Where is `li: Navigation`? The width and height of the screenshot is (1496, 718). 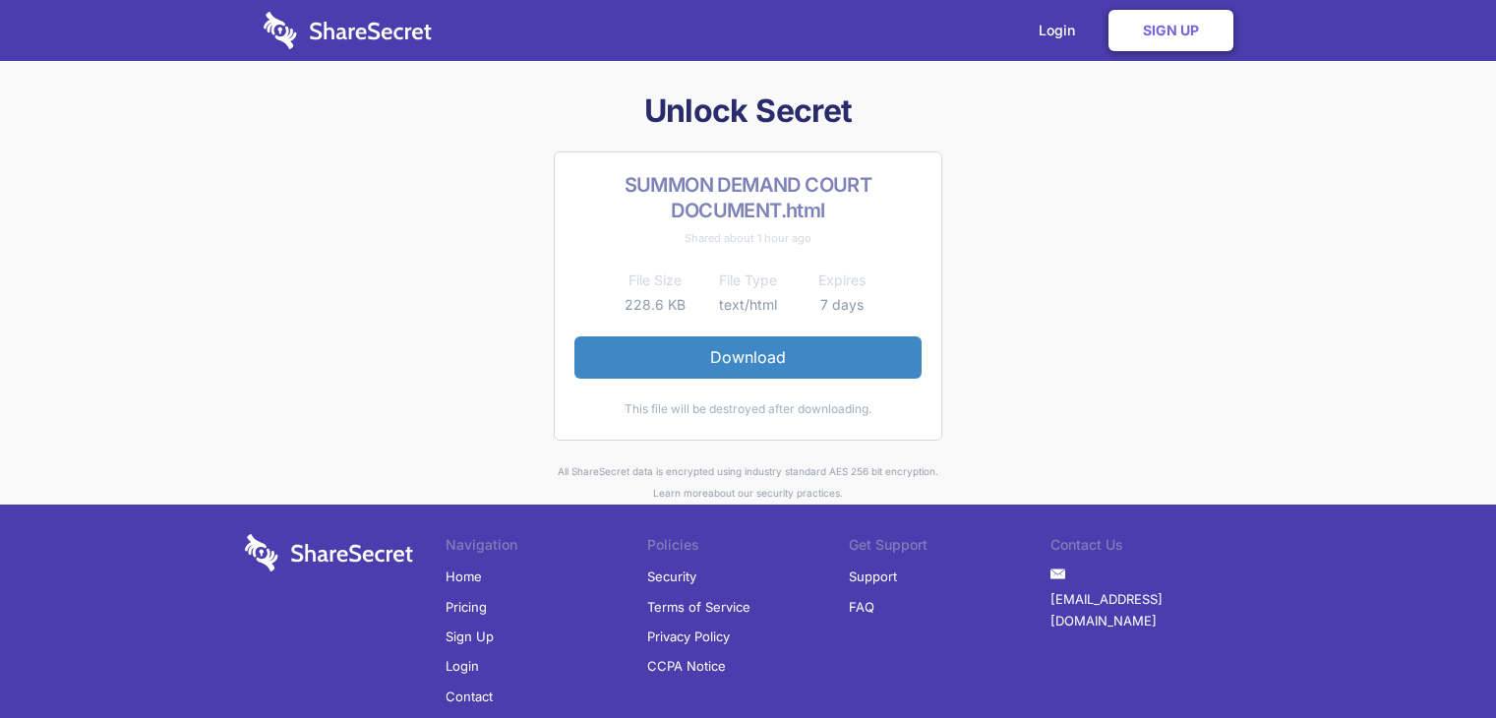 li: Navigation is located at coordinates (546, 548).